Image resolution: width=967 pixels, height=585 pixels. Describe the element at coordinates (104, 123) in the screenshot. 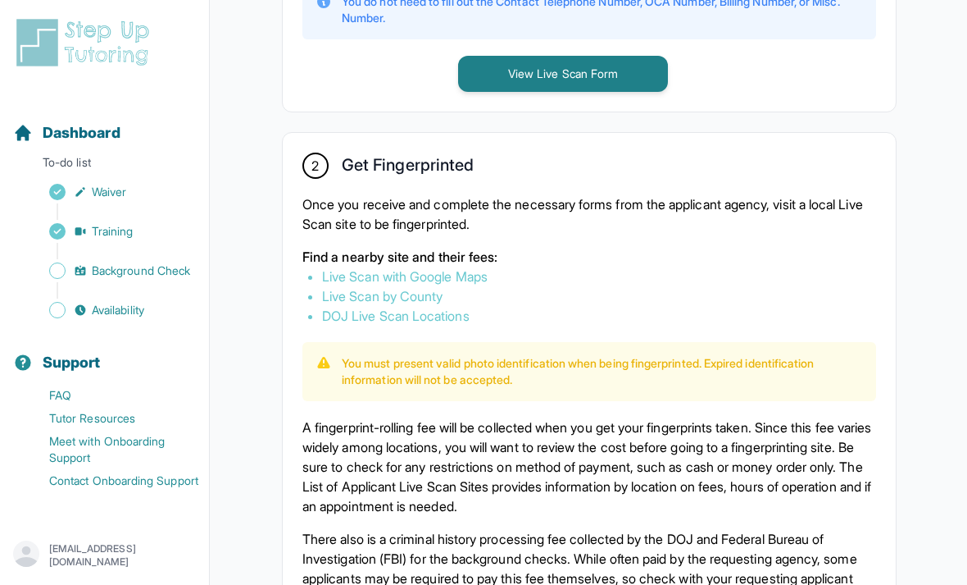

I see `button: Dashboard` at that location.